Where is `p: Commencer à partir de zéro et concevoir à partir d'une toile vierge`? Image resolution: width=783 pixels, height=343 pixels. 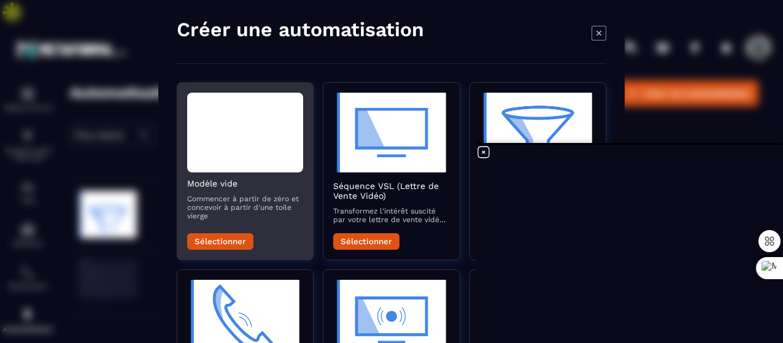
p: Commencer à partir de zéro et concevoir à partir d'une toile vierge is located at coordinates (245, 208).